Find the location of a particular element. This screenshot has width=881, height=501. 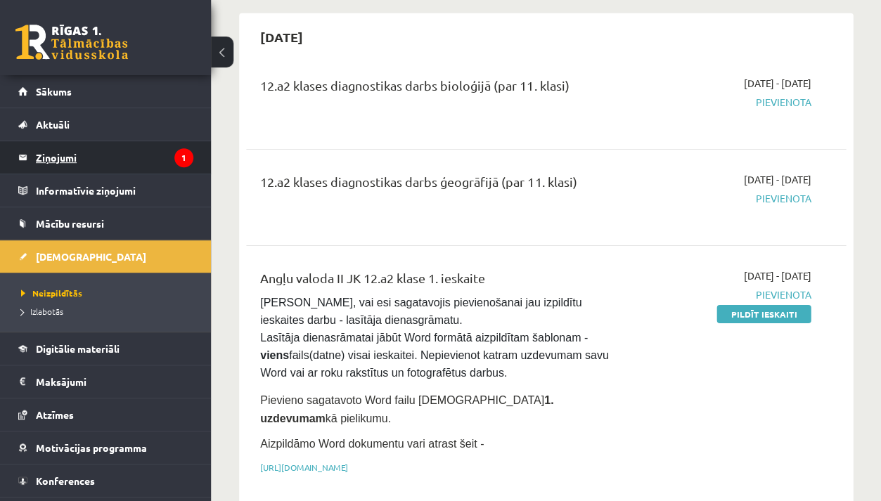

a: Izlabotās is located at coordinates (109, 311).